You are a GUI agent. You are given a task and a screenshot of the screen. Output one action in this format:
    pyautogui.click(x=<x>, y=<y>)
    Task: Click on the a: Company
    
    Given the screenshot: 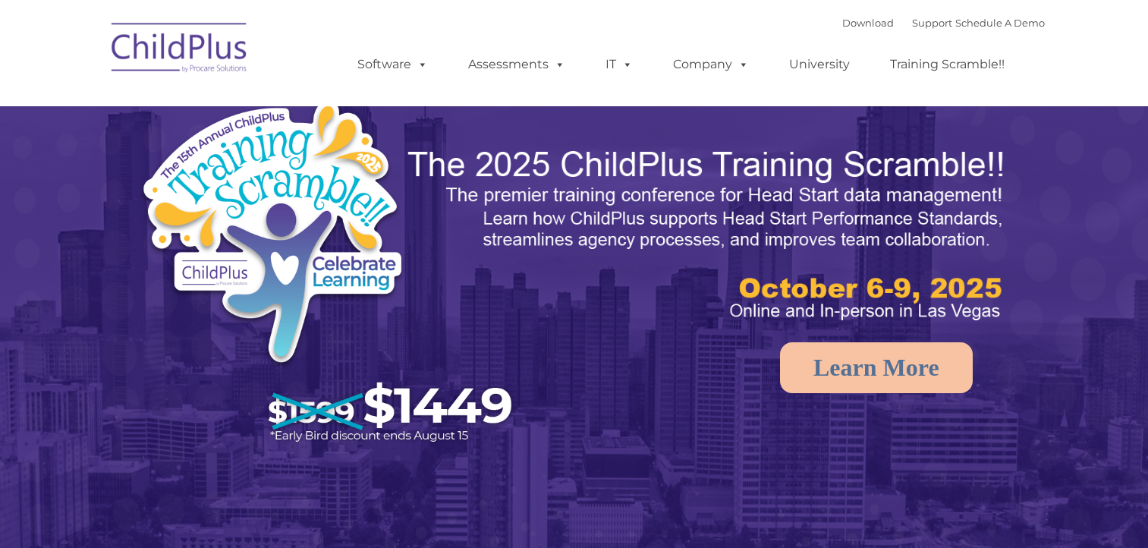 What is the action you would take?
    pyautogui.click(x=711, y=64)
    